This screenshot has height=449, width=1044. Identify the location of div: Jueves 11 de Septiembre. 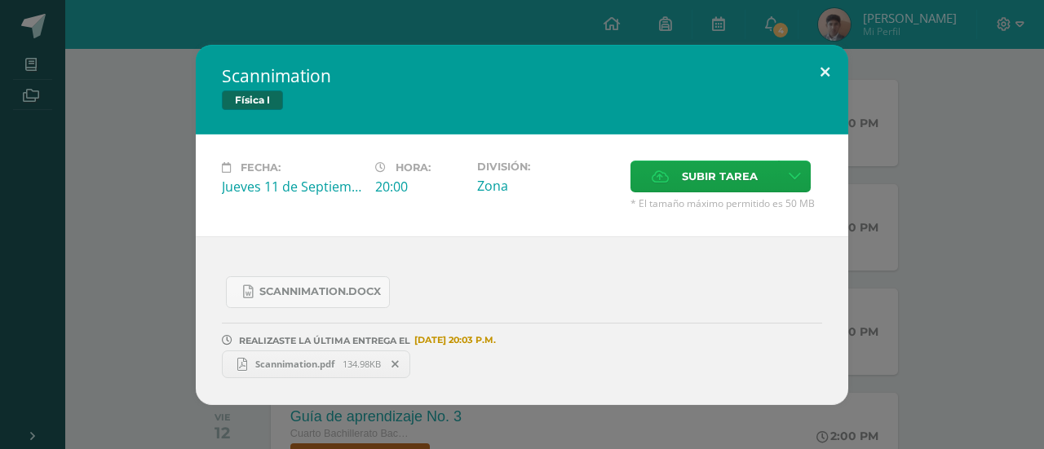
(292, 187).